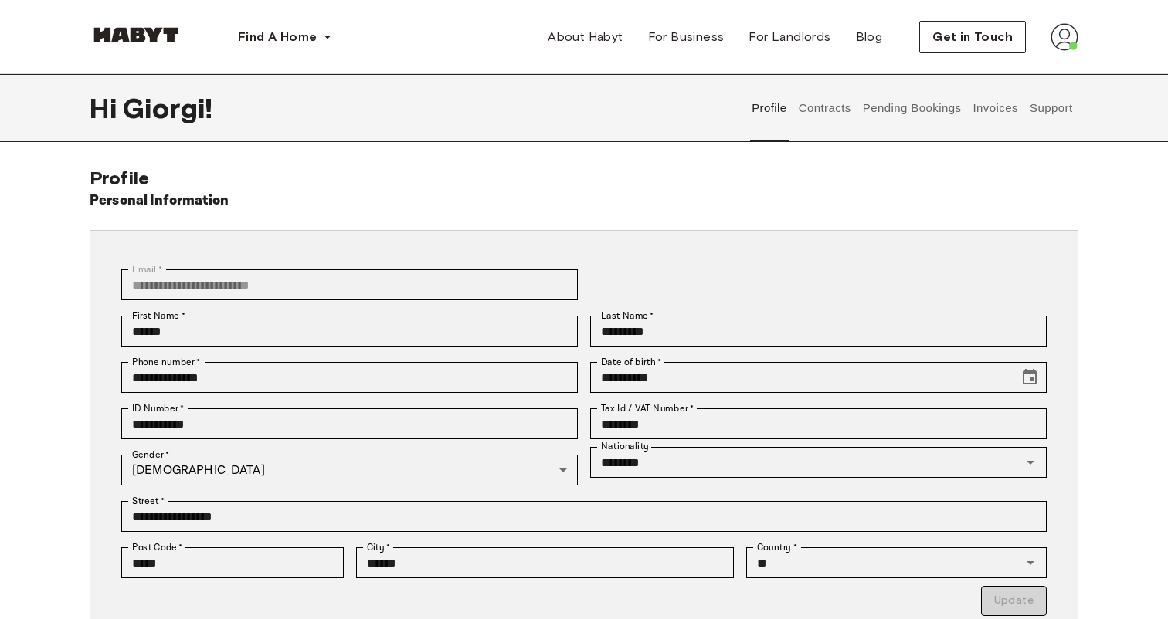  Describe the element at coordinates (789, 37) in the screenshot. I see `span: For Landlords` at that location.